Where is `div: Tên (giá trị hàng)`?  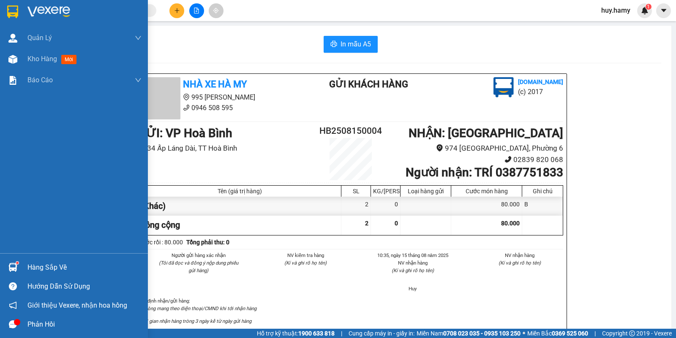 div: Tên (giá trị hàng) is located at coordinates (240, 191).